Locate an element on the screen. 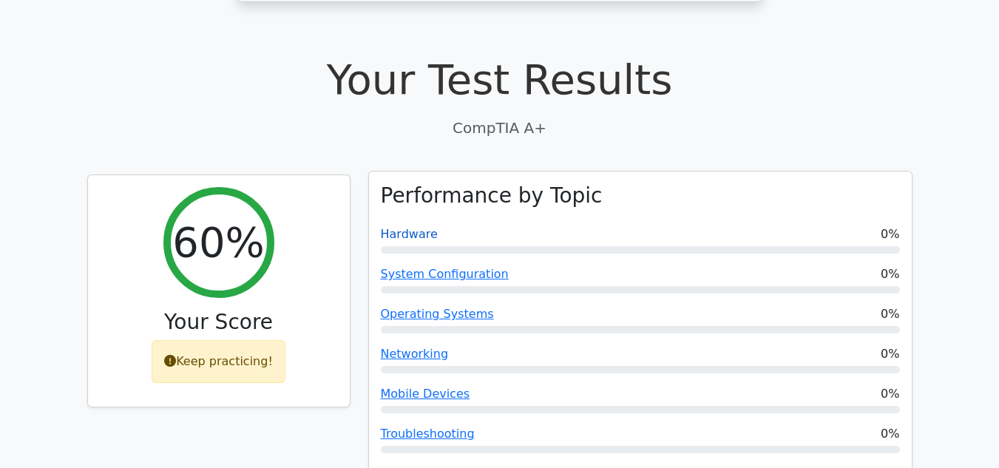 This screenshot has height=468, width=999. a: Troubleshooting is located at coordinates (427, 433).